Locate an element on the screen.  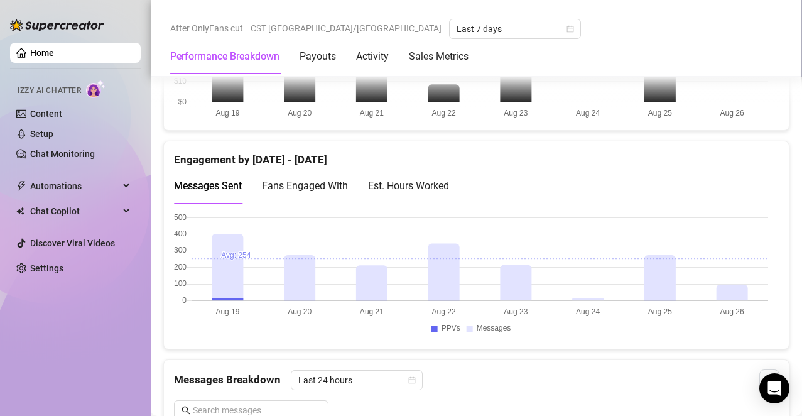
div: Est. Hours Worked is located at coordinates (408, 185).